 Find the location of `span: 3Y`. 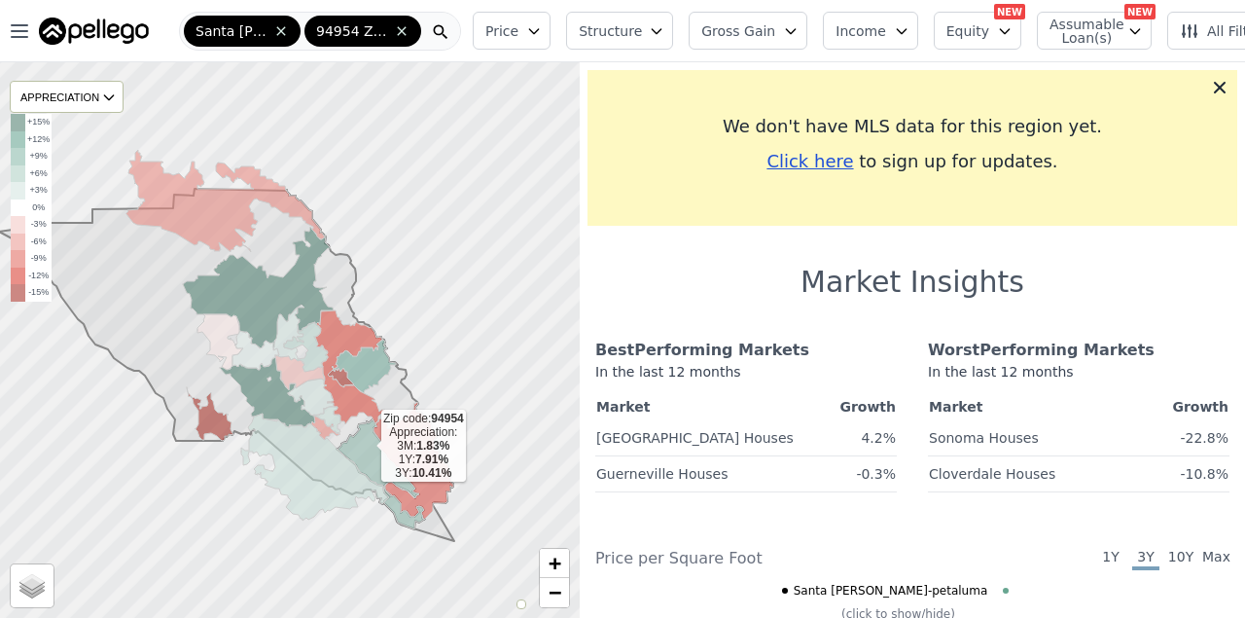

span: 3Y is located at coordinates (1146, 558).